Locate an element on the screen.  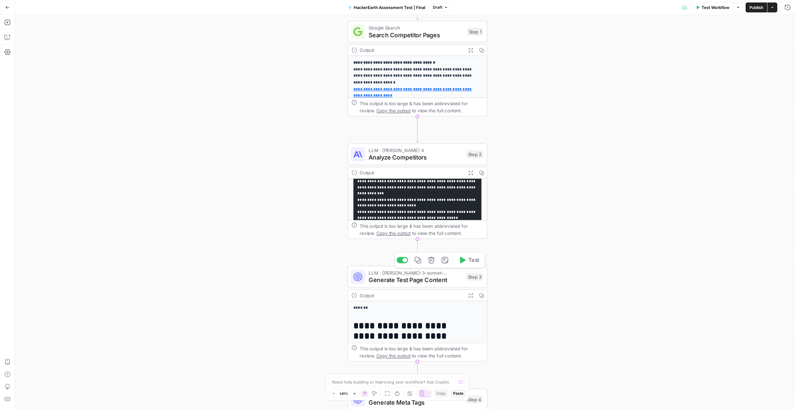
button: Test Workflow is located at coordinates (712, 7).